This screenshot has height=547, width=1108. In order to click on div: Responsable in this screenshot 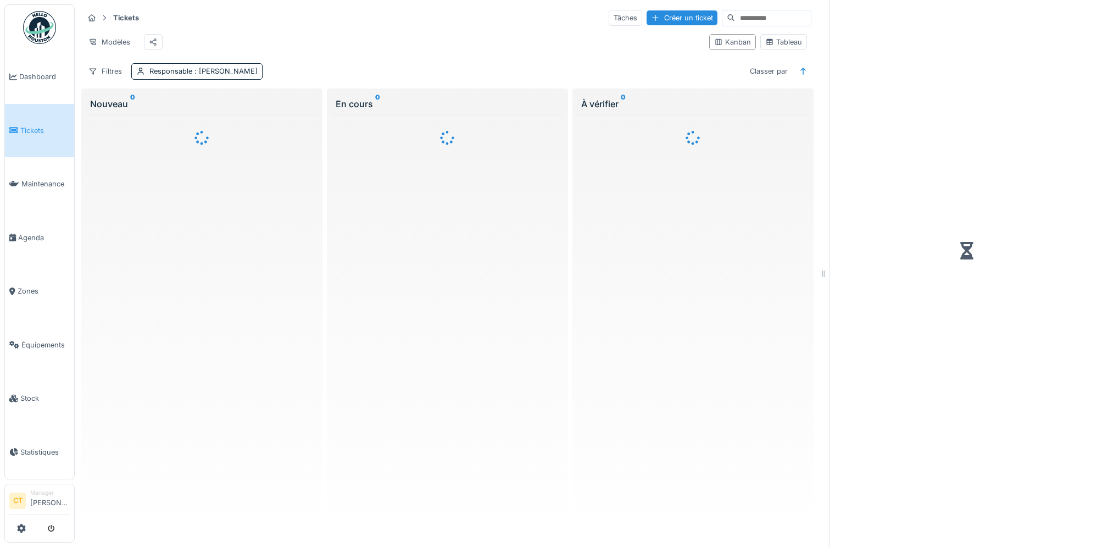, I will do `click(203, 71)`.